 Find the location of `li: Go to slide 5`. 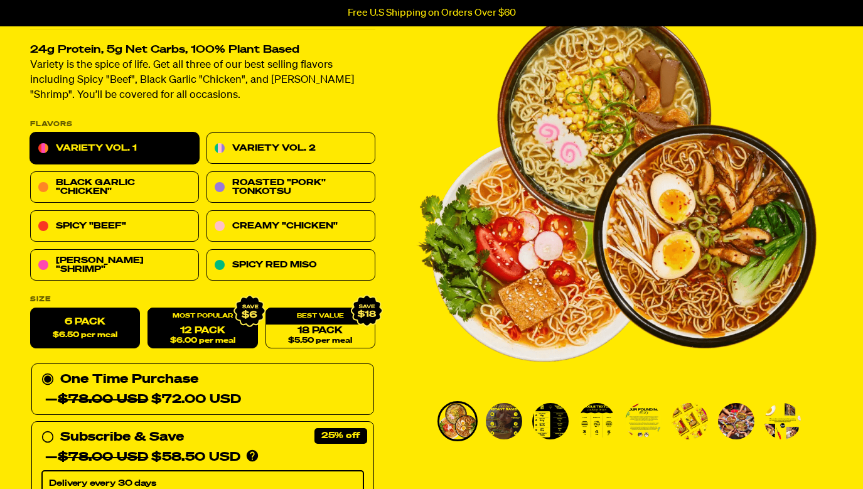

li: Go to slide 5 is located at coordinates (643, 421).